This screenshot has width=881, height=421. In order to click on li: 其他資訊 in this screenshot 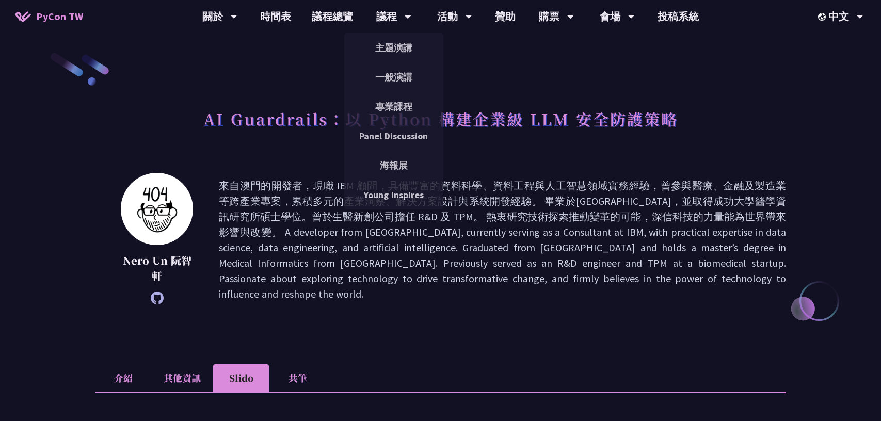, I will do `click(182, 378)`.